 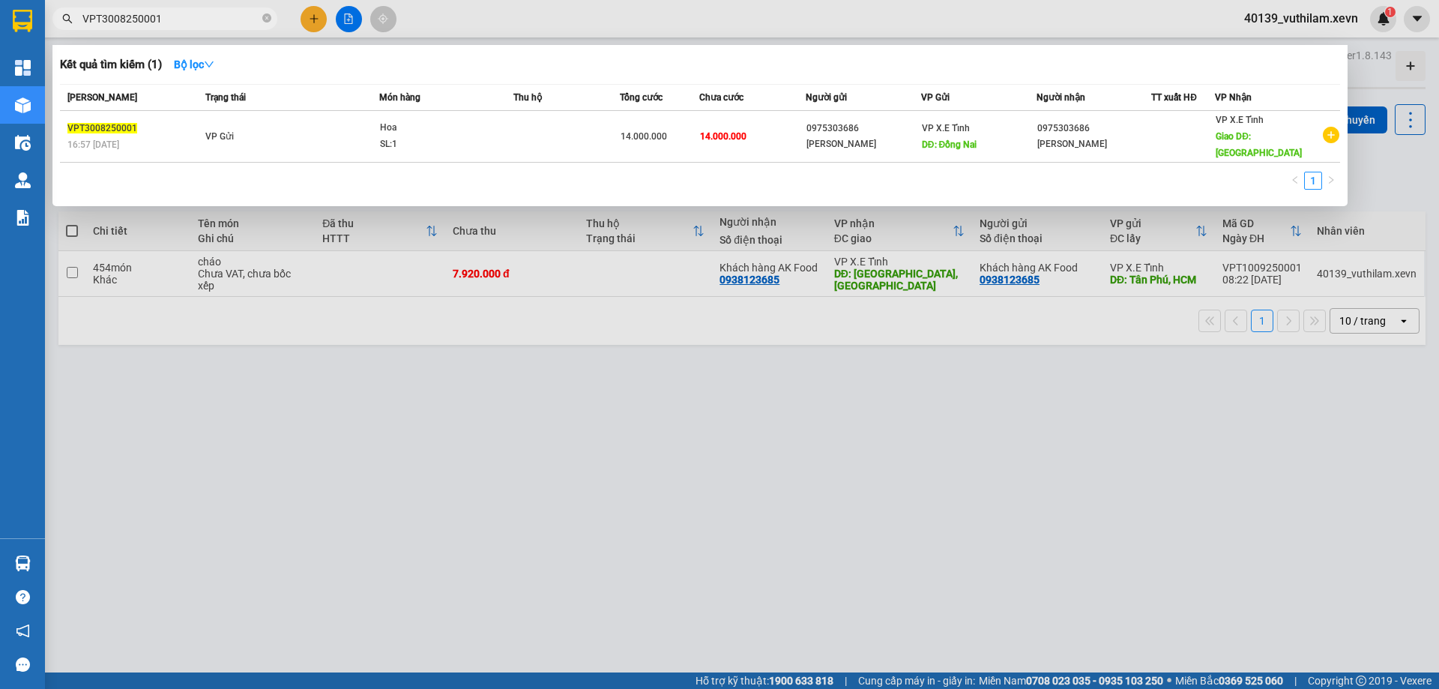 I want to click on span: notification, so click(x=22, y=630).